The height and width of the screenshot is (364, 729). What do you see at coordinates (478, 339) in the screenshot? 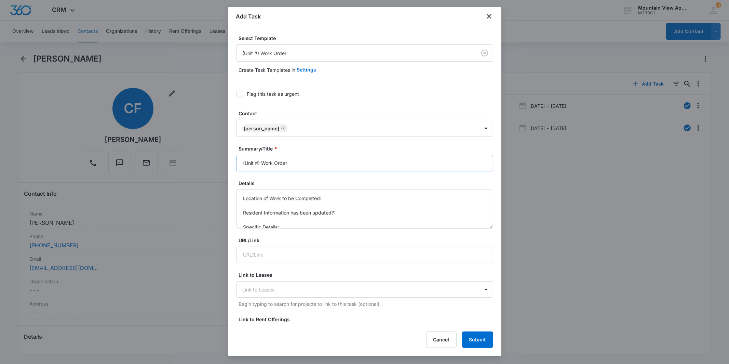
I see `button: Submit` at bounding box center [478, 339].